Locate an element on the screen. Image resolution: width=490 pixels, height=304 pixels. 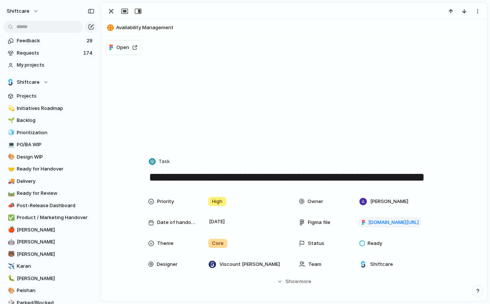
div: 🎨Peishan is located at coordinates (50, 290).